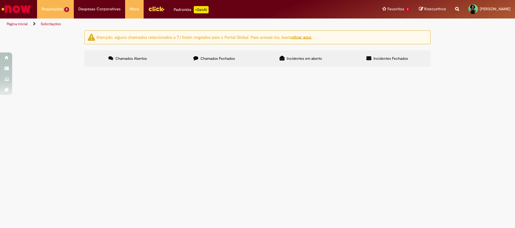 This screenshot has width=515, height=228. Describe the element at coordinates (204, 37) in the screenshot. I see `ng-bind-html: Atenção: alguns chamados relacionados a T.I foram migrados para o Portal Global. Para acessá-los,...` at that location.